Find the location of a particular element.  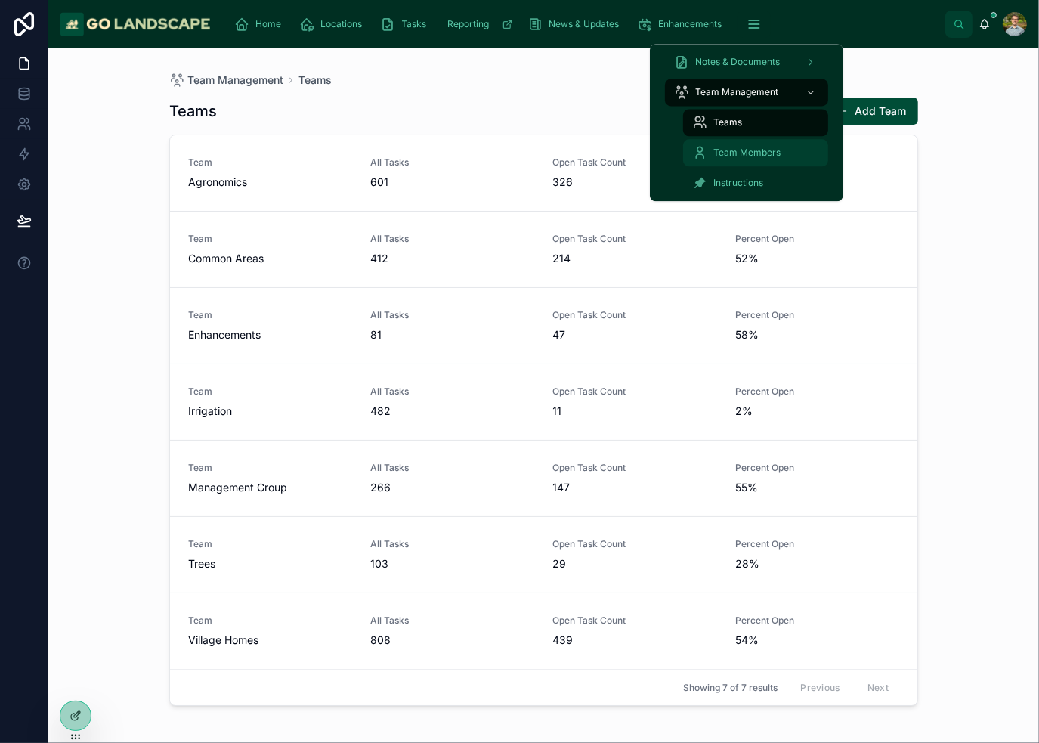

span: Reporting is located at coordinates (468, 24).